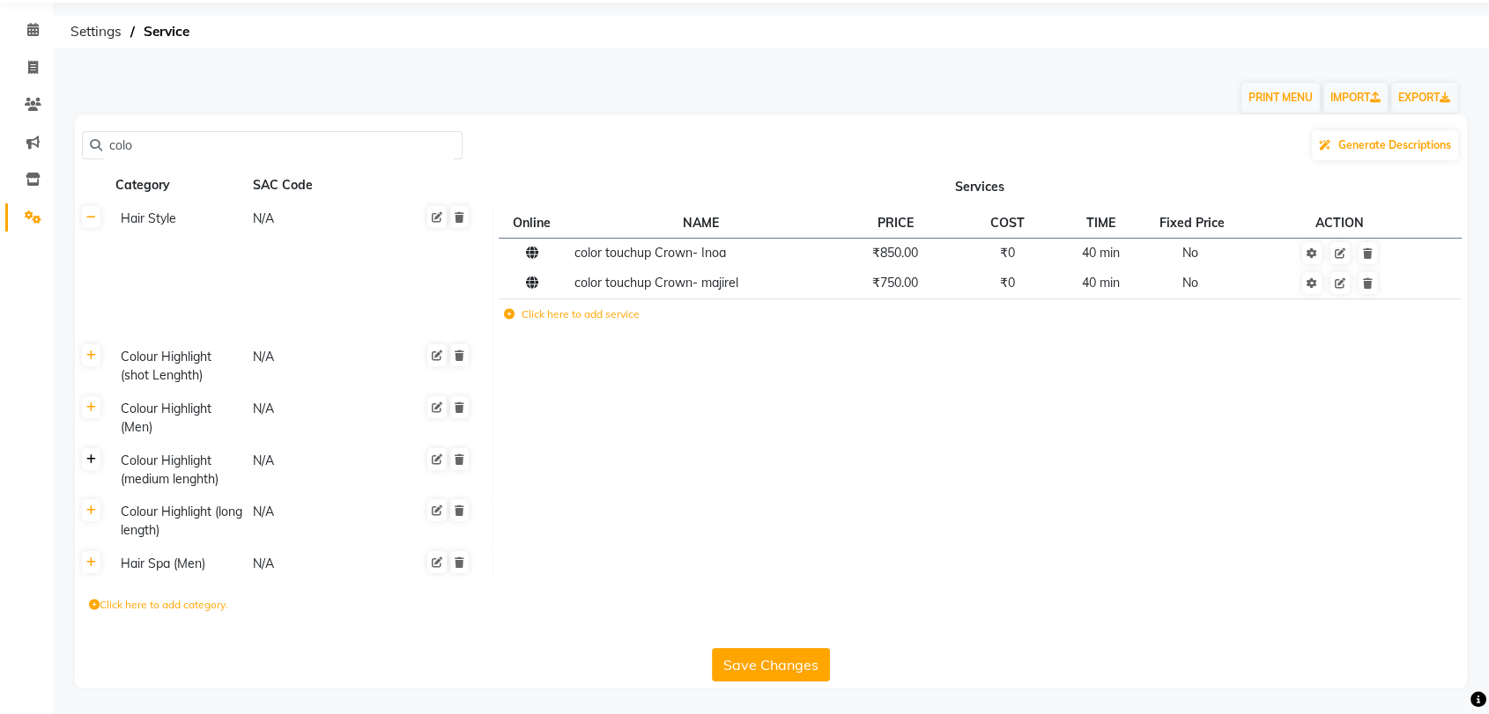  What do you see at coordinates (179, 218) in the screenshot?
I see `div: Hair Style` at bounding box center [179, 218].